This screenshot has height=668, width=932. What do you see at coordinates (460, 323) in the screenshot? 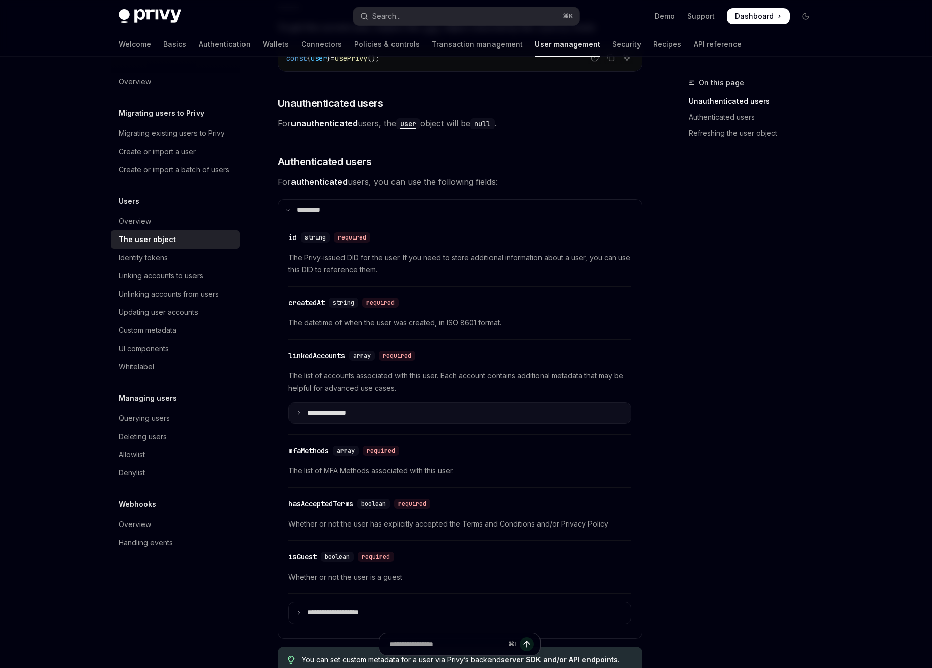
I see `span: The datetime of when the user was created, in ISO 8601 format.` at bounding box center [460, 323].